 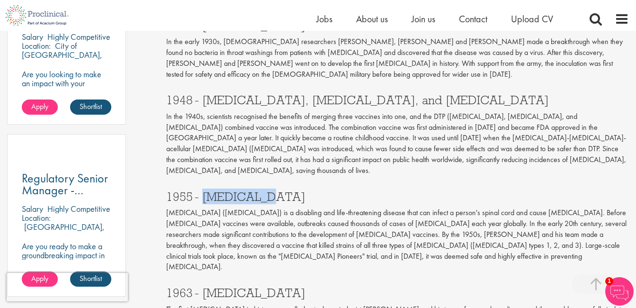 What do you see at coordinates (66, 184) in the screenshot?
I see `a: Regulatory Senior Manager - Emerging Markets` at bounding box center [66, 184].